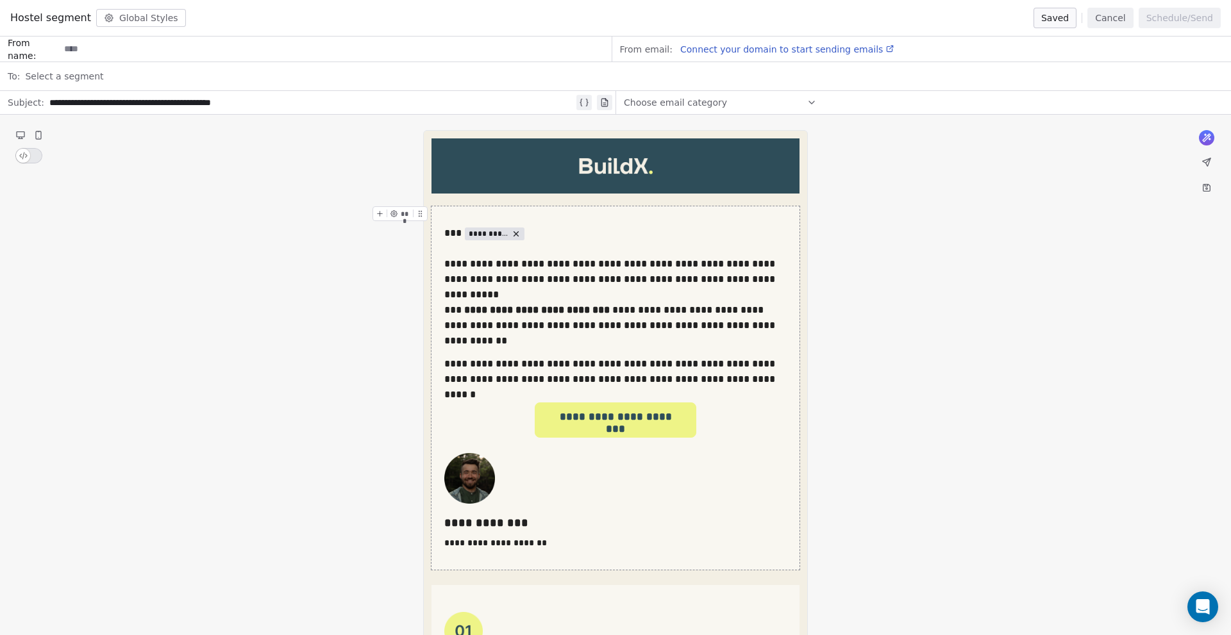 The width and height of the screenshot is (1231, 635). What do you see at coordinates (675, 103) in the screenshot?
I see `span: Choose email category` at bounding box center [675, 103].